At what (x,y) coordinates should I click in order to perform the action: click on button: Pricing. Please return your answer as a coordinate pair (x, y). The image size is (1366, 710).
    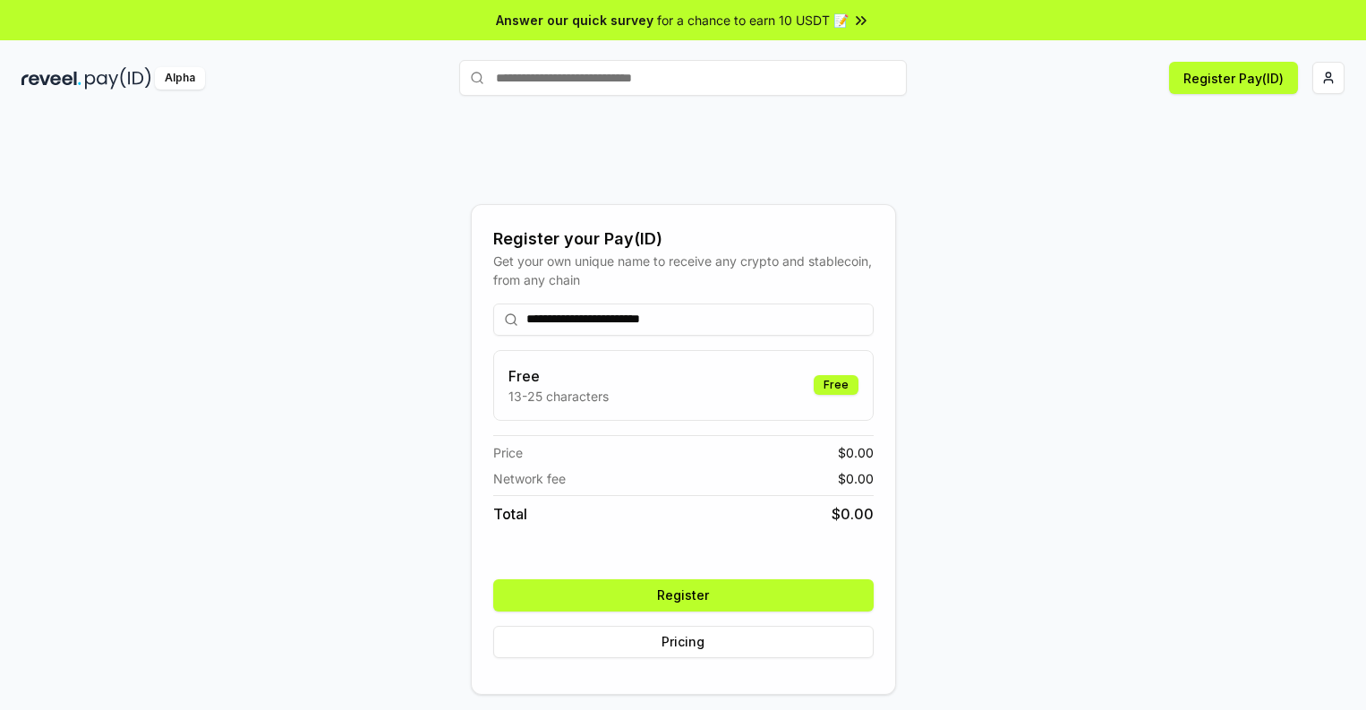
    Looking at the image, I should click on (683, 642).